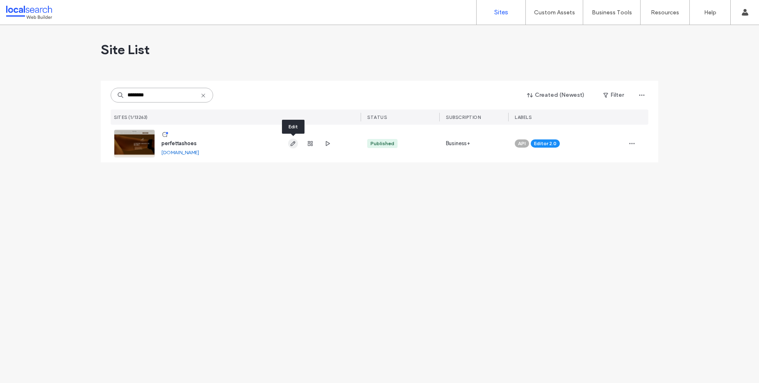 This screenshot has width=759, height=383. Describe the element at coordinates (710, 12) in the screenshot. I see `label: Help` at that location.